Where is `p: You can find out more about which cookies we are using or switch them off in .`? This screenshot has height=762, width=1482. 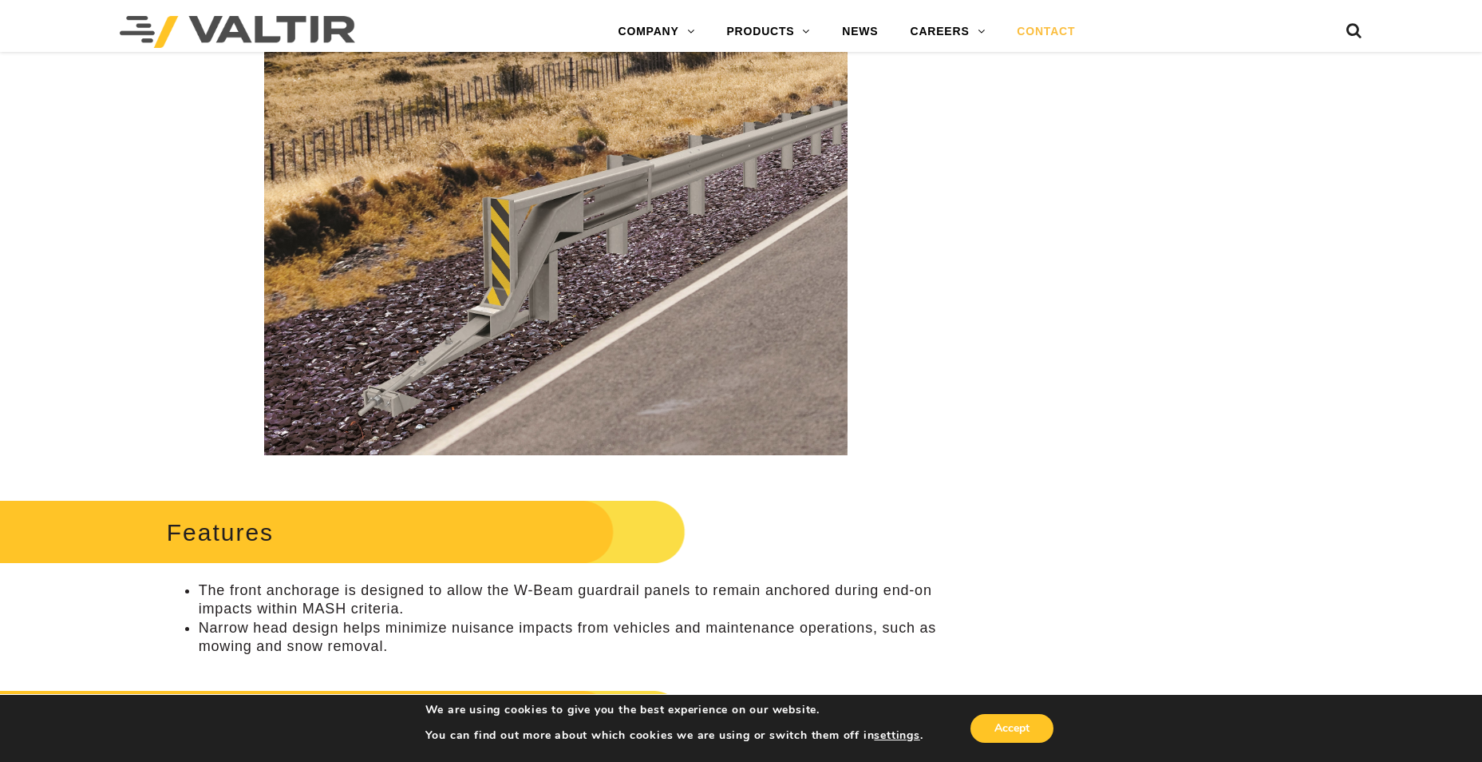 p: You can find out more about which cookies we are using or switch them off in . is located at coordinates (675, 735).